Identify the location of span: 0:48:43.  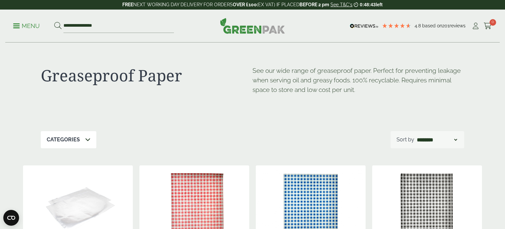
(368, 5).